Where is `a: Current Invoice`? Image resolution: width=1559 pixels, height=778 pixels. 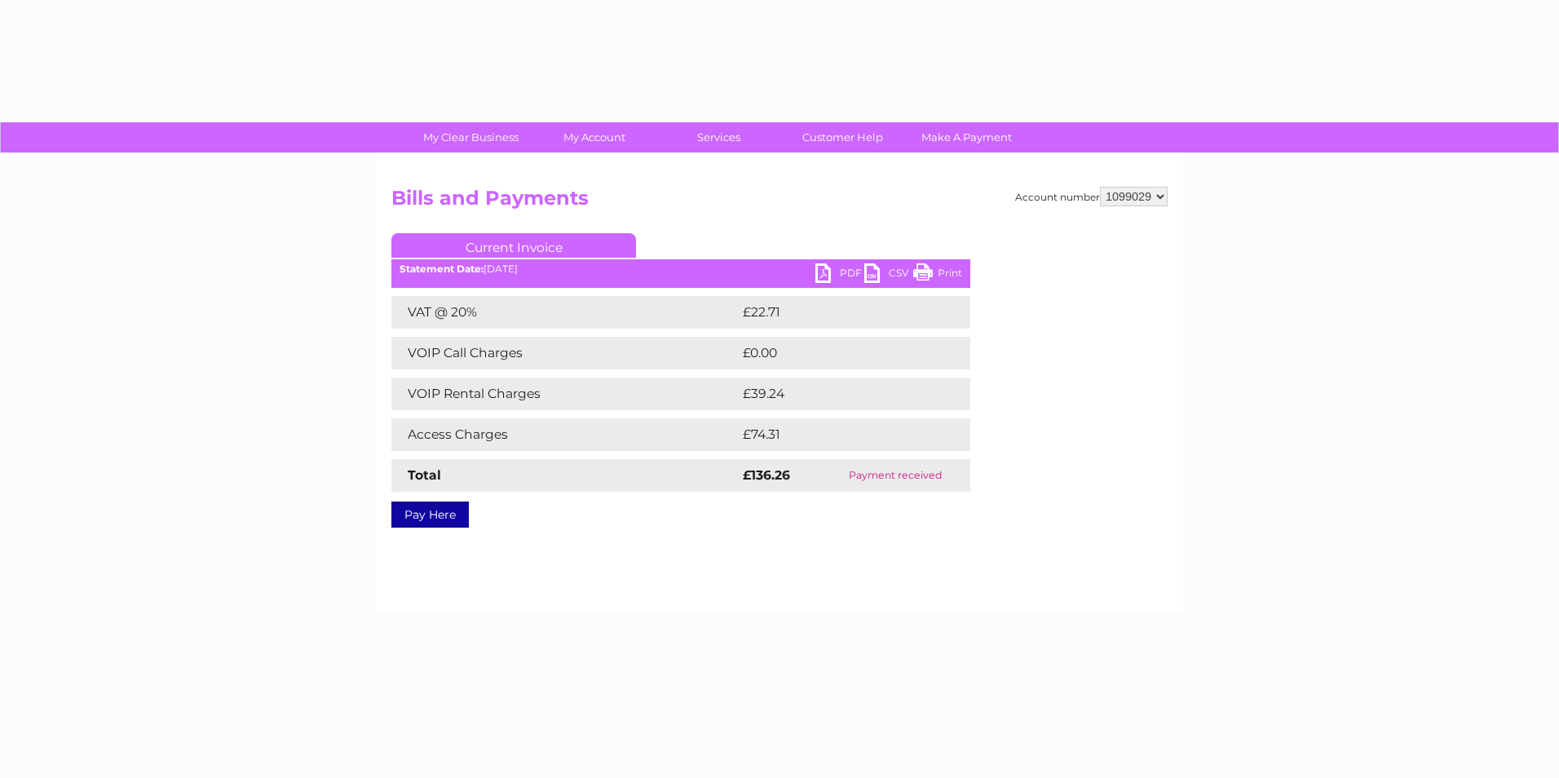
a: Current Invoice is located at coordinates (514, 245).